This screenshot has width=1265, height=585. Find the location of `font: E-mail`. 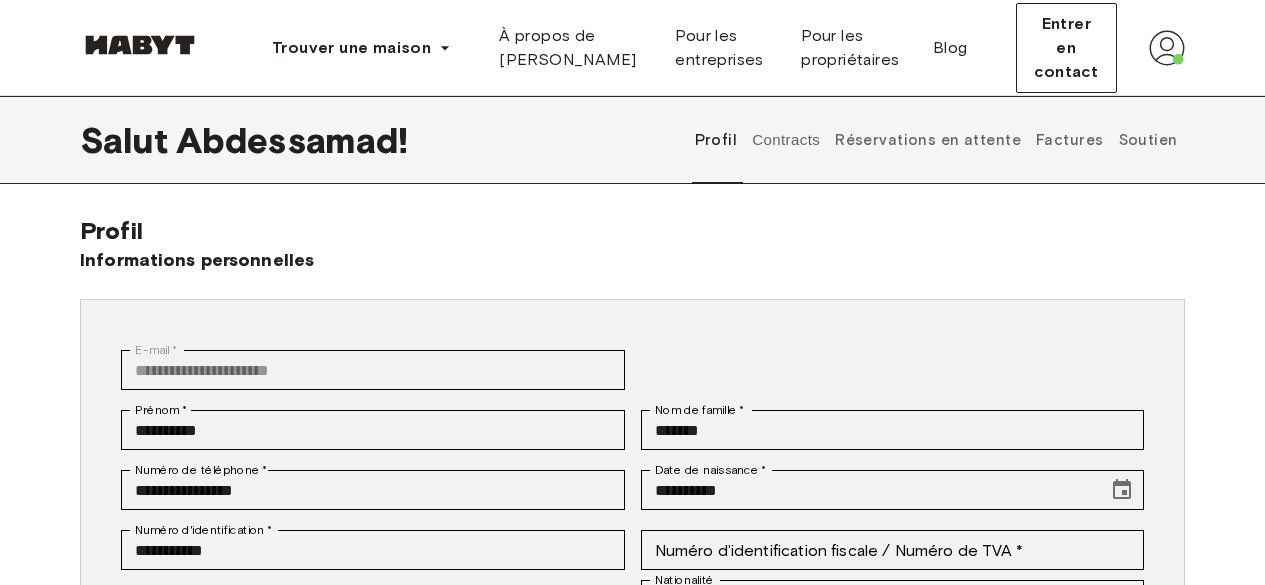

font: E-mail is located at coordinates (152, 350).